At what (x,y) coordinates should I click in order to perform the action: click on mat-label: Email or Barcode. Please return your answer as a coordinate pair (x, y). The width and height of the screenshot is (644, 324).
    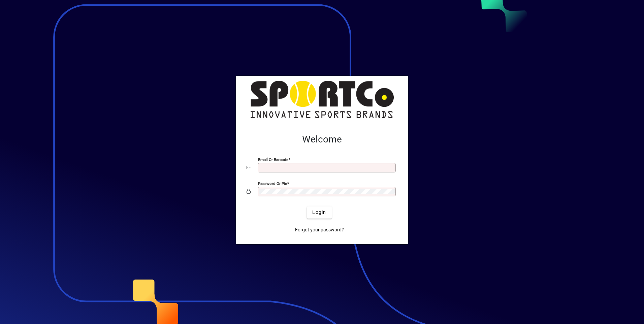
    Looking at the image, I should click on (273, 159).